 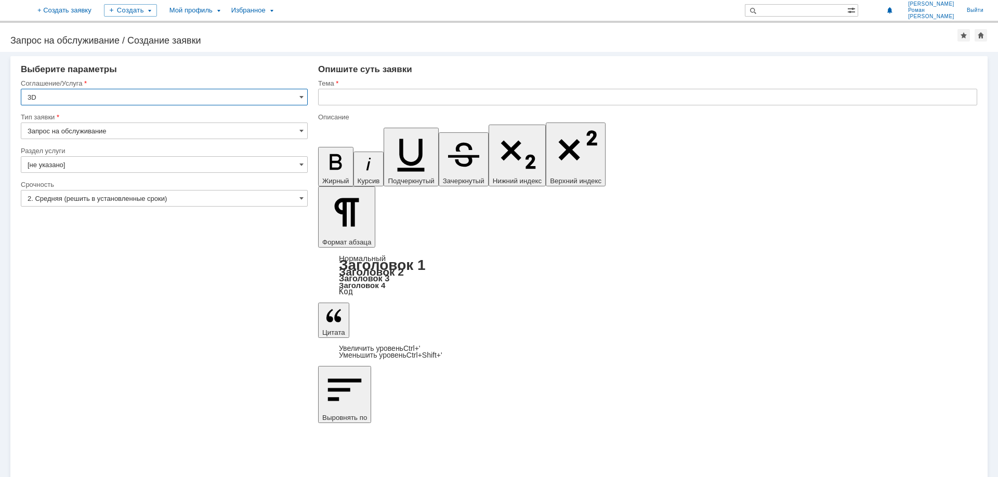 What do you see at coordinates (368, 169) in the screenshot?
I see `button: Курсив` at bounding box center [368, 169].